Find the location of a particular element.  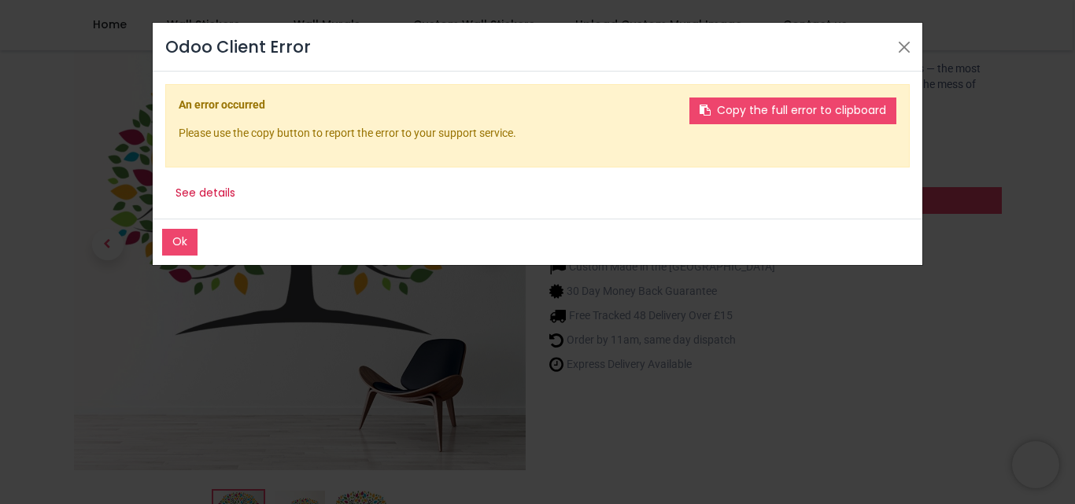

button: See details is located at coordinates (205, 194).